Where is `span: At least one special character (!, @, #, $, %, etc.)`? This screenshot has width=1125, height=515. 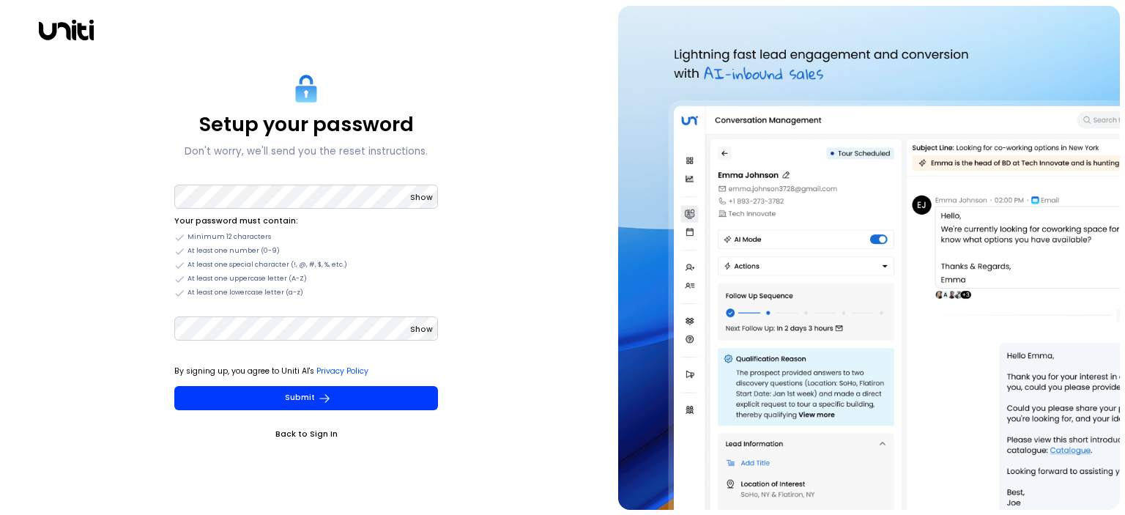 span: At least one special character (!, @, #, $, %, etc.) is located at coordinates (267, 265).